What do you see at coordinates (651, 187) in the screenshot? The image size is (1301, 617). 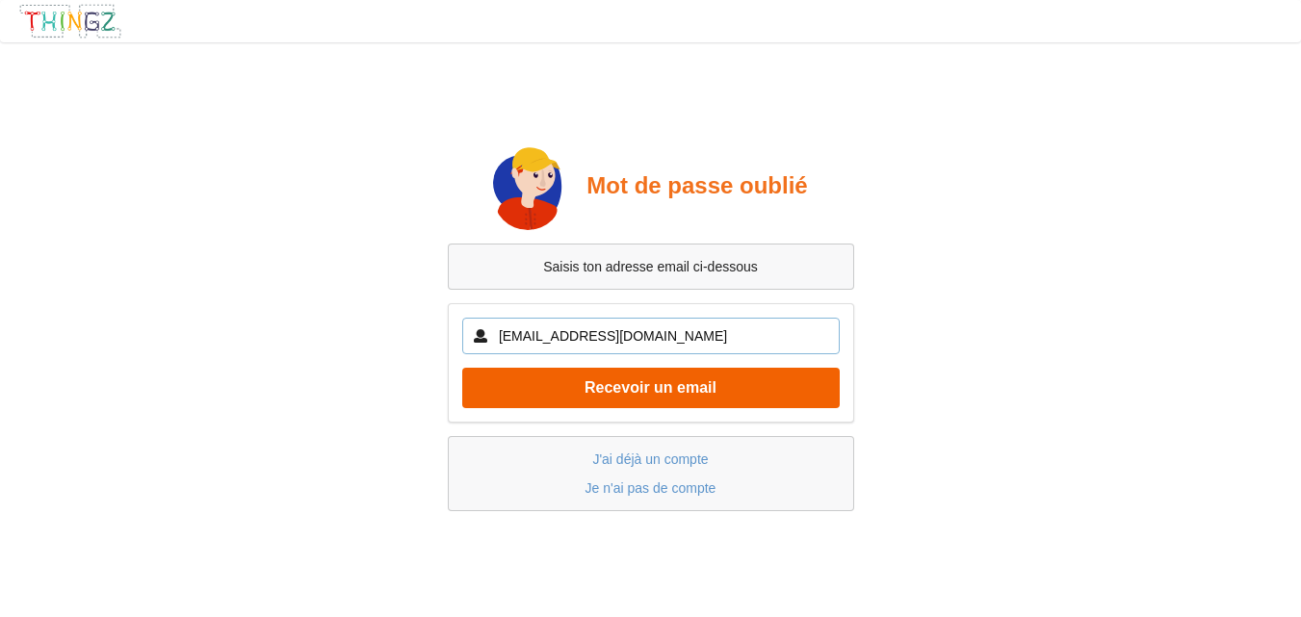 I see `h2: Mot de passe oublié` at bounding box center [651, 187].